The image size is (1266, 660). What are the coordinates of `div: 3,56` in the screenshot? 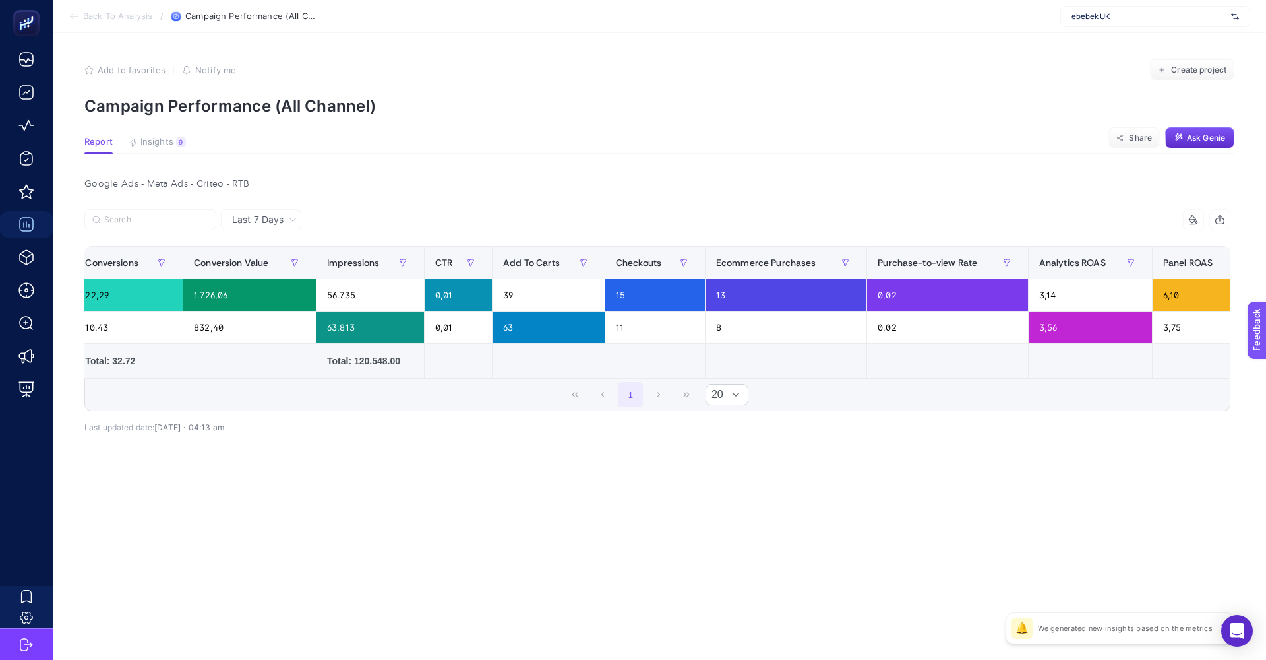 It's located at (1090, 327).